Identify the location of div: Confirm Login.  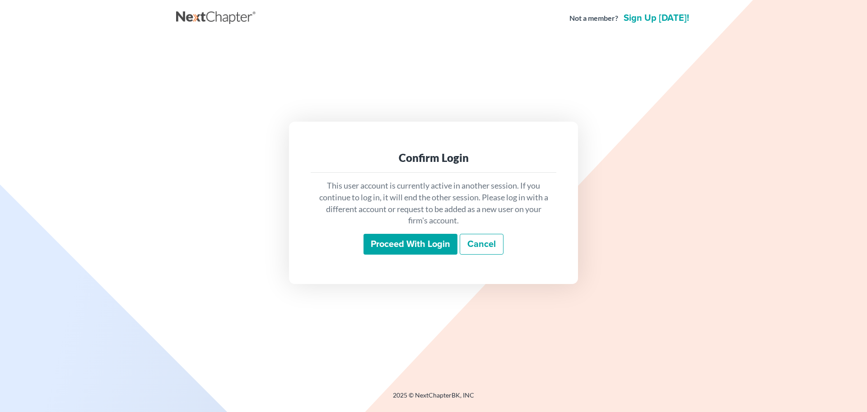
(434, 158).